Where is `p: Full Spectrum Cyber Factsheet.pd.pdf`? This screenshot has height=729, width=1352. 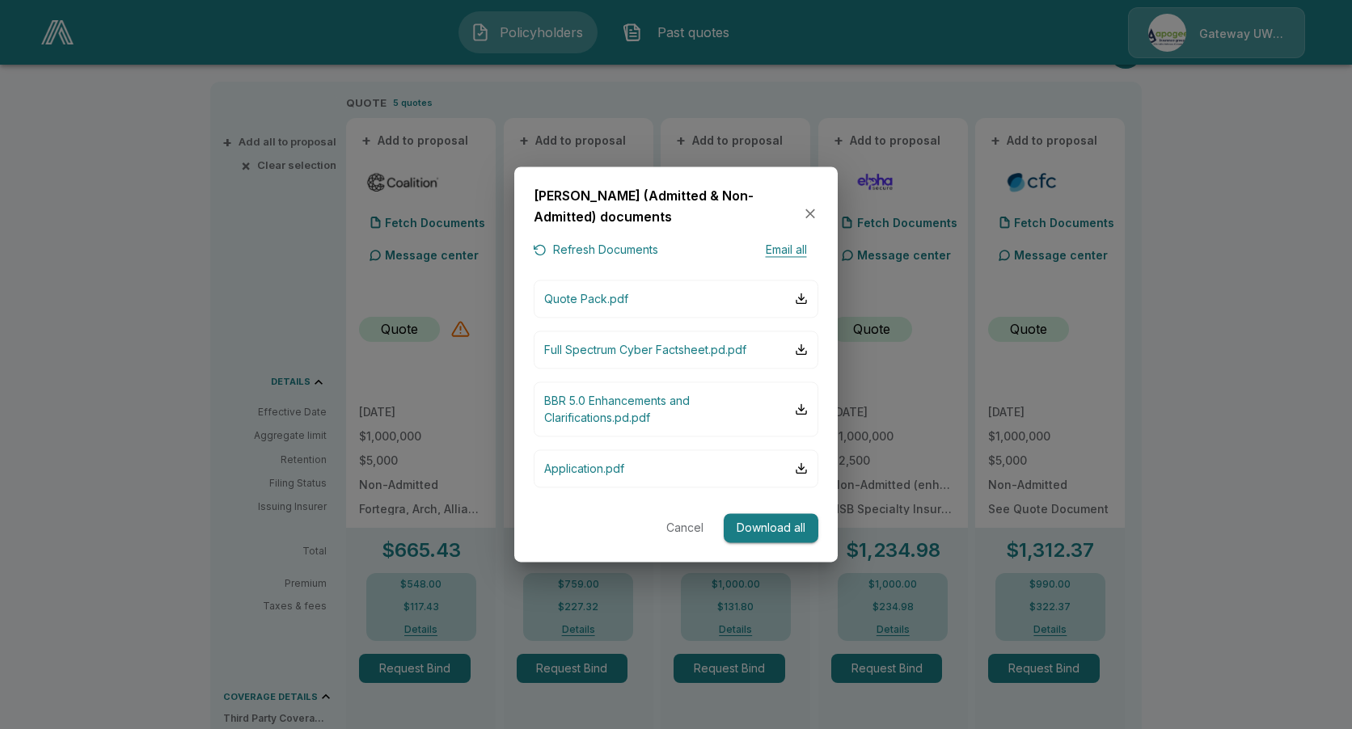 p: Full Spectrum Cyber Factsheet.pd.pdf is located at coordinates (645, 349).